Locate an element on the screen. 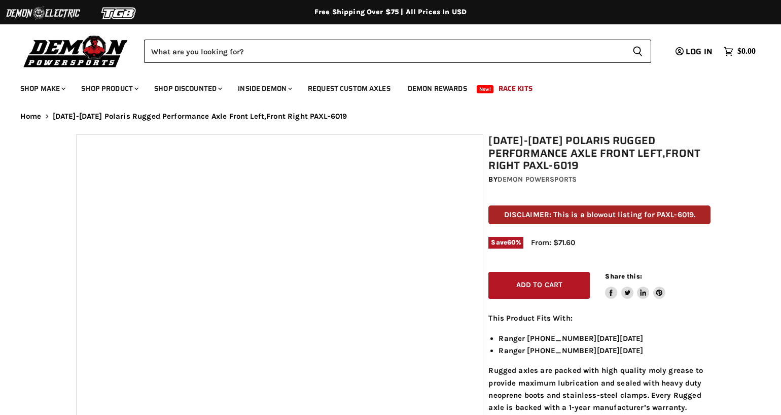 This screenshot has height=415, width=781. a: Race Kits is located at coordinates (516, 88).